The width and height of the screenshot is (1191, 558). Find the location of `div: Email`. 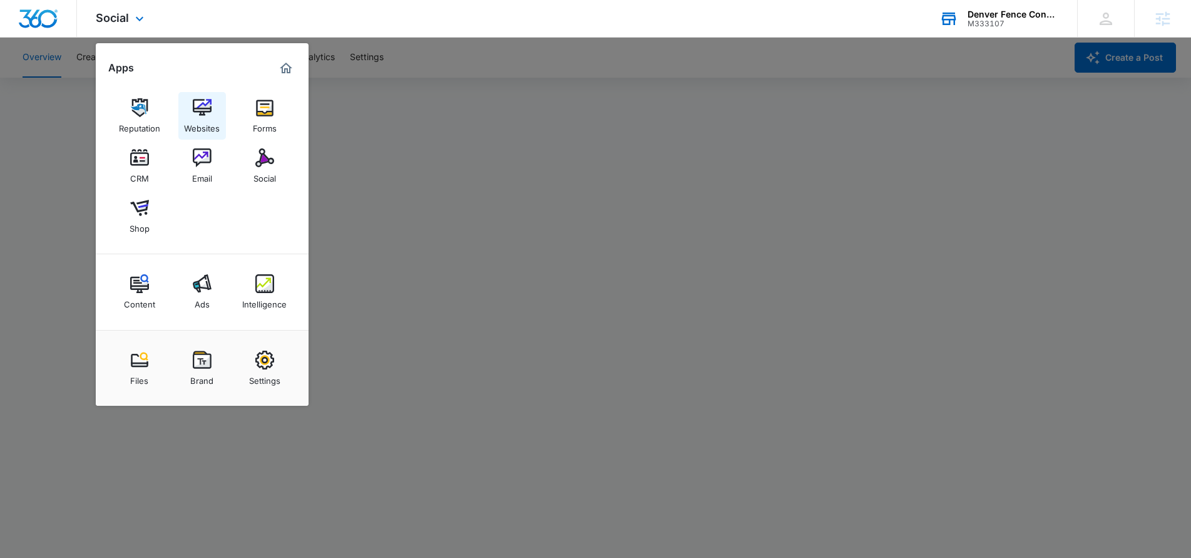

div: Email is located at coordinates (202, 175).